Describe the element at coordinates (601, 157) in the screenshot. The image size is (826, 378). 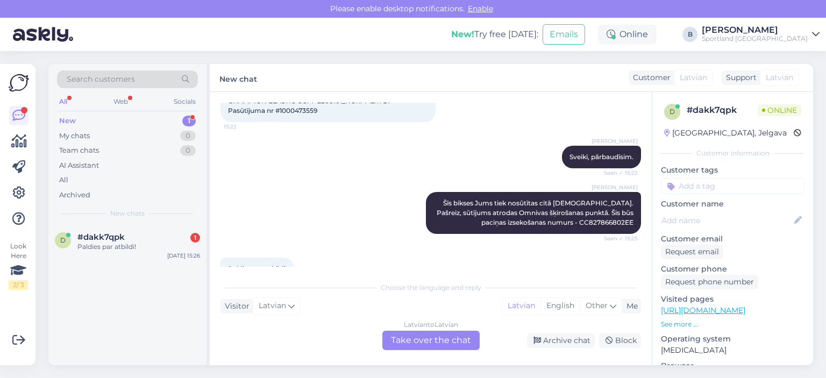
I see `span: Sveiki, pārbaudīsim.` at that location.